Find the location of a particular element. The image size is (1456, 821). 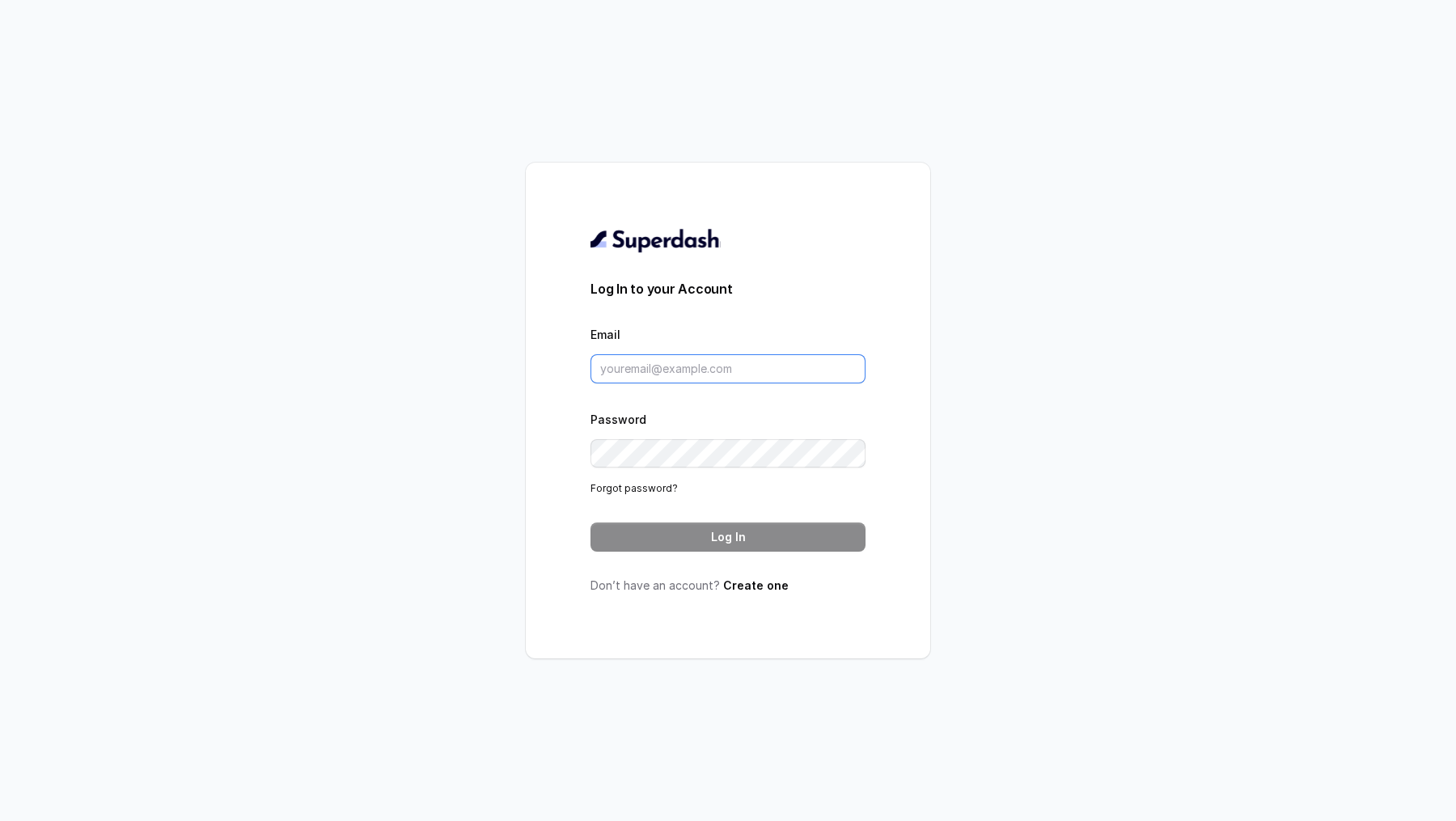

h3: Log In to your Account is located at coordinates (728, 288).